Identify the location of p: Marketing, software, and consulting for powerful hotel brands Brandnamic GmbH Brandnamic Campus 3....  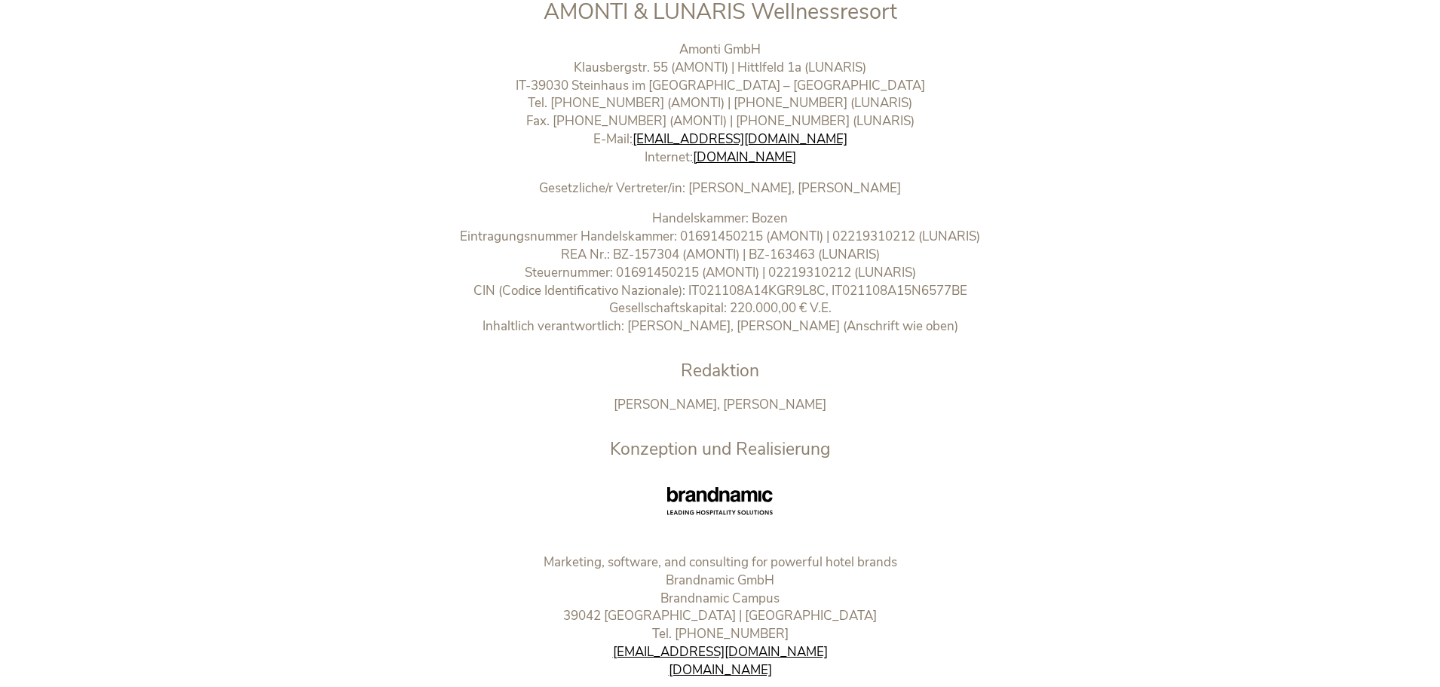
(720, 616).